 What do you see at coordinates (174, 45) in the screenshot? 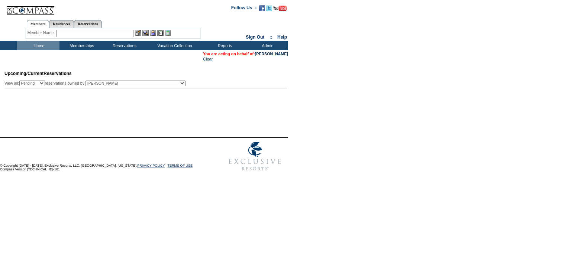
I see `td: Vacation Collection` at bounding box center [174, 45].